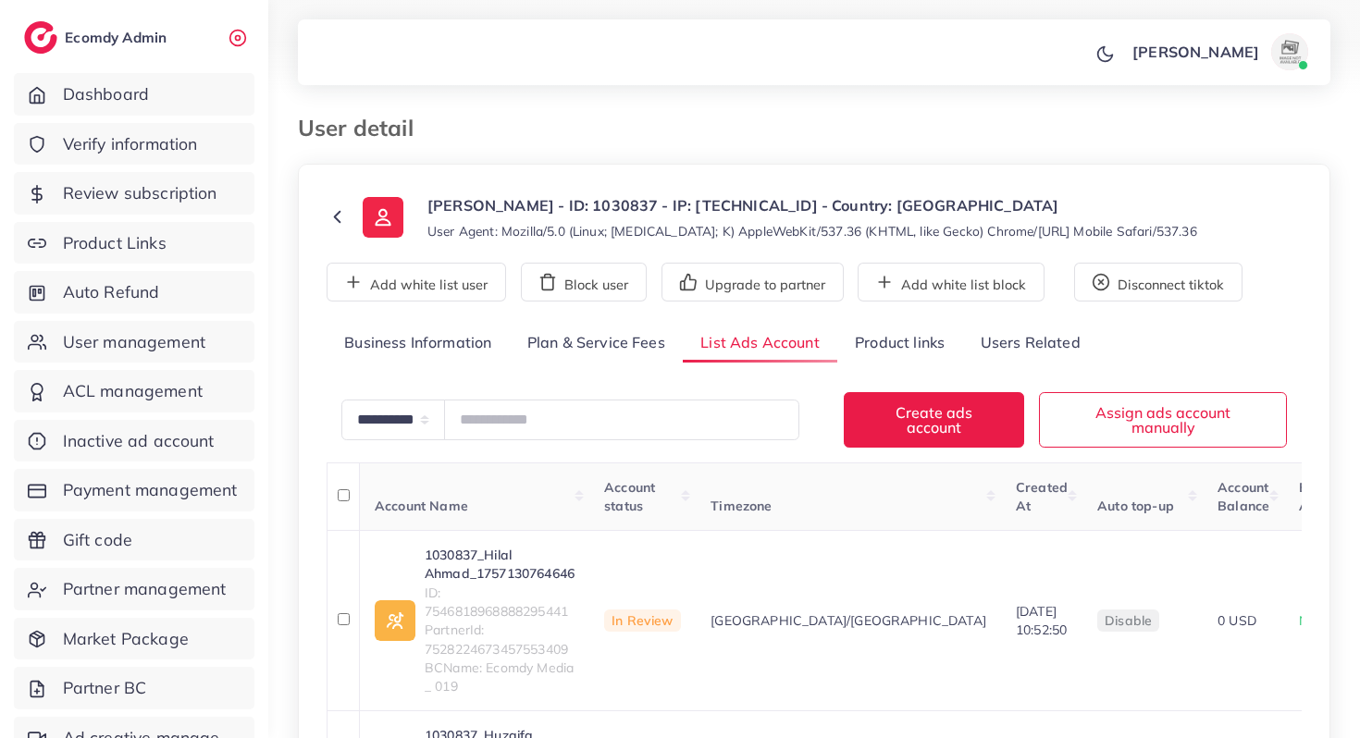 Image resolution: width=1360 pixels, height=738 pixels. What do you see at coordinates (418, 343) in the screenshot?
I see `a: Business Information` at bounding box center [418, 343].